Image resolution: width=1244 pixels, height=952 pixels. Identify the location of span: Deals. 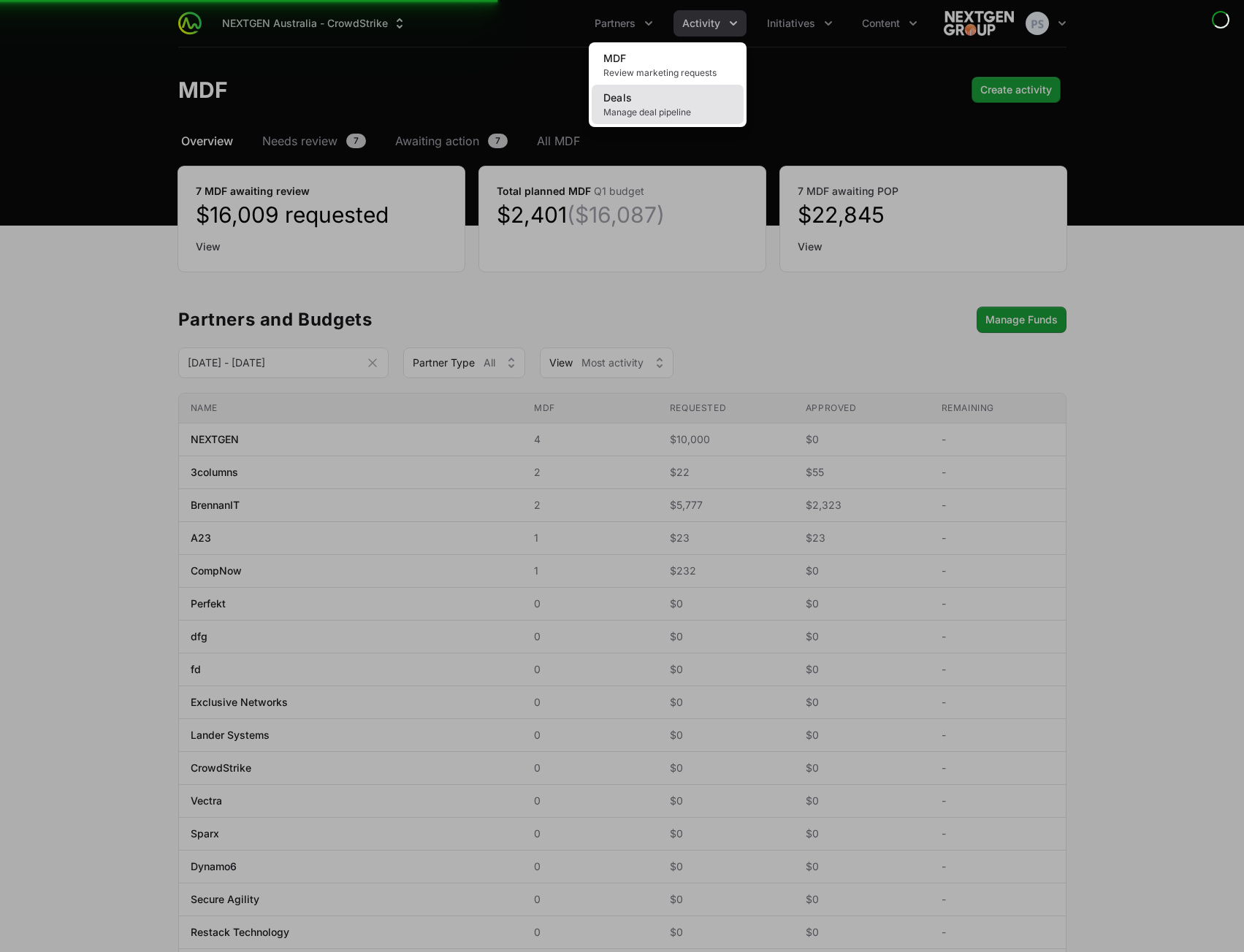
(618, 97).